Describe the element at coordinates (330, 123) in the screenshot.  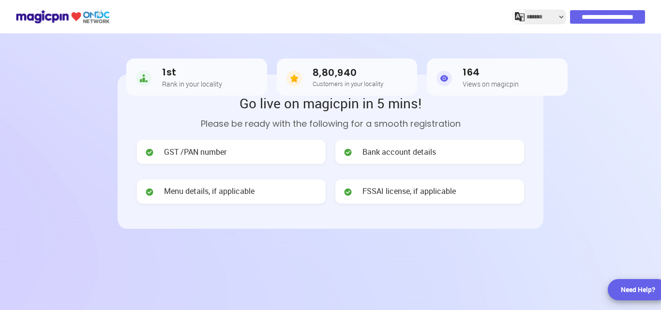
I see `p: Please be ready with the following for a smooth registration` at that location.